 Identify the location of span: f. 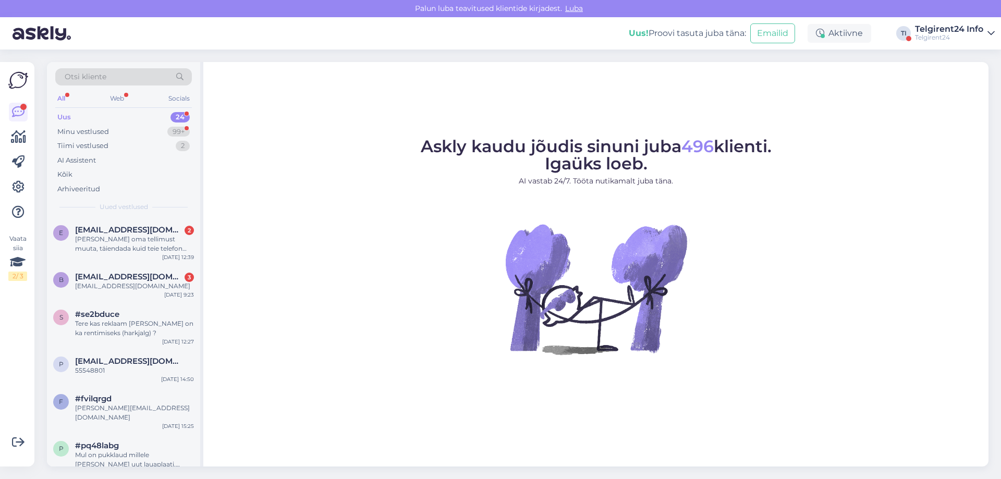
(61, 401).